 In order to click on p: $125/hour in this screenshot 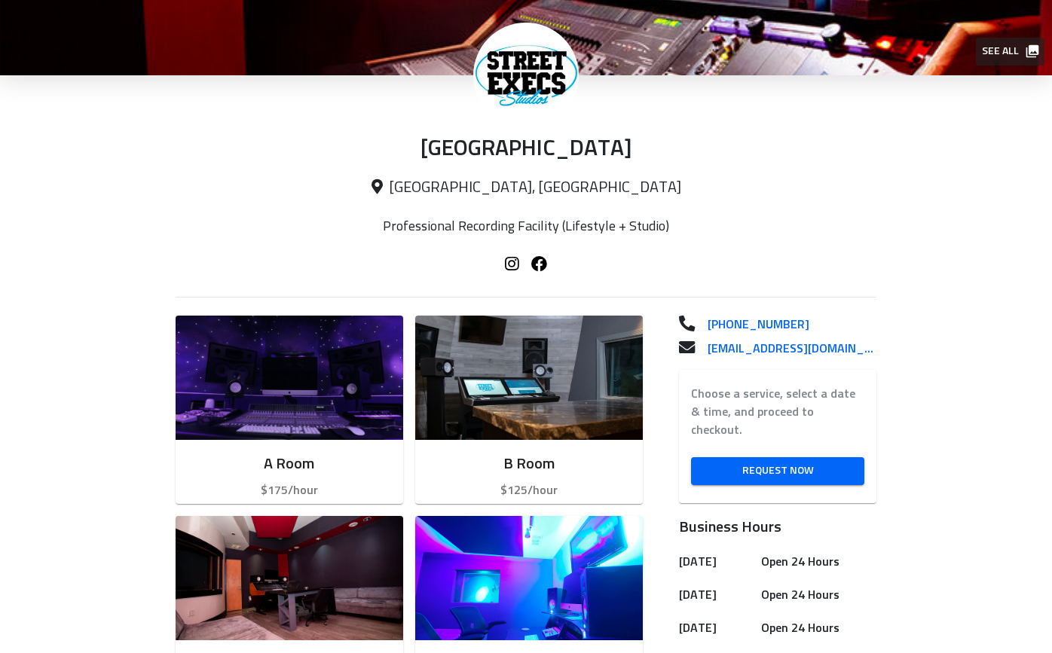, I will do `click(529, 490)`.